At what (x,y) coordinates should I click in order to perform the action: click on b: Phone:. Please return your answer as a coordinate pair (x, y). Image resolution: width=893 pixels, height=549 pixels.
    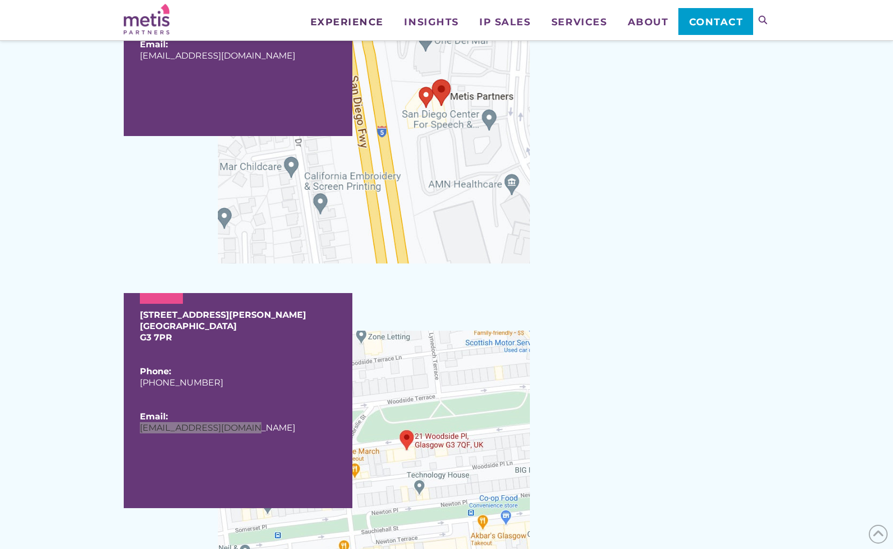
    Looking at the image, I should click on (156, 371).